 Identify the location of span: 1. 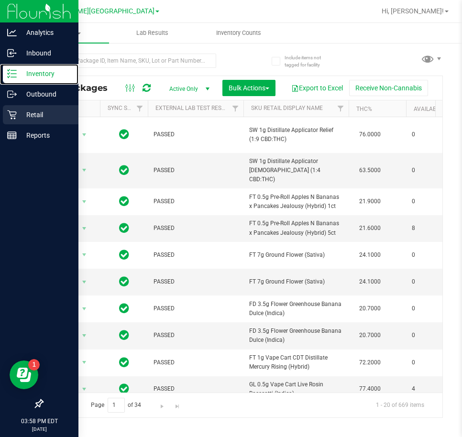
(6, 5).